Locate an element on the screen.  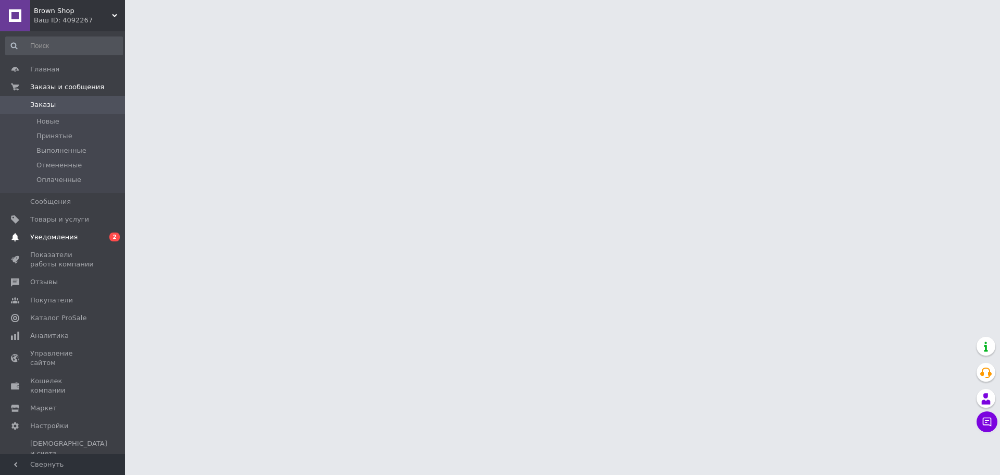
span: Управление сайтом is located at coordinates (63, 358).